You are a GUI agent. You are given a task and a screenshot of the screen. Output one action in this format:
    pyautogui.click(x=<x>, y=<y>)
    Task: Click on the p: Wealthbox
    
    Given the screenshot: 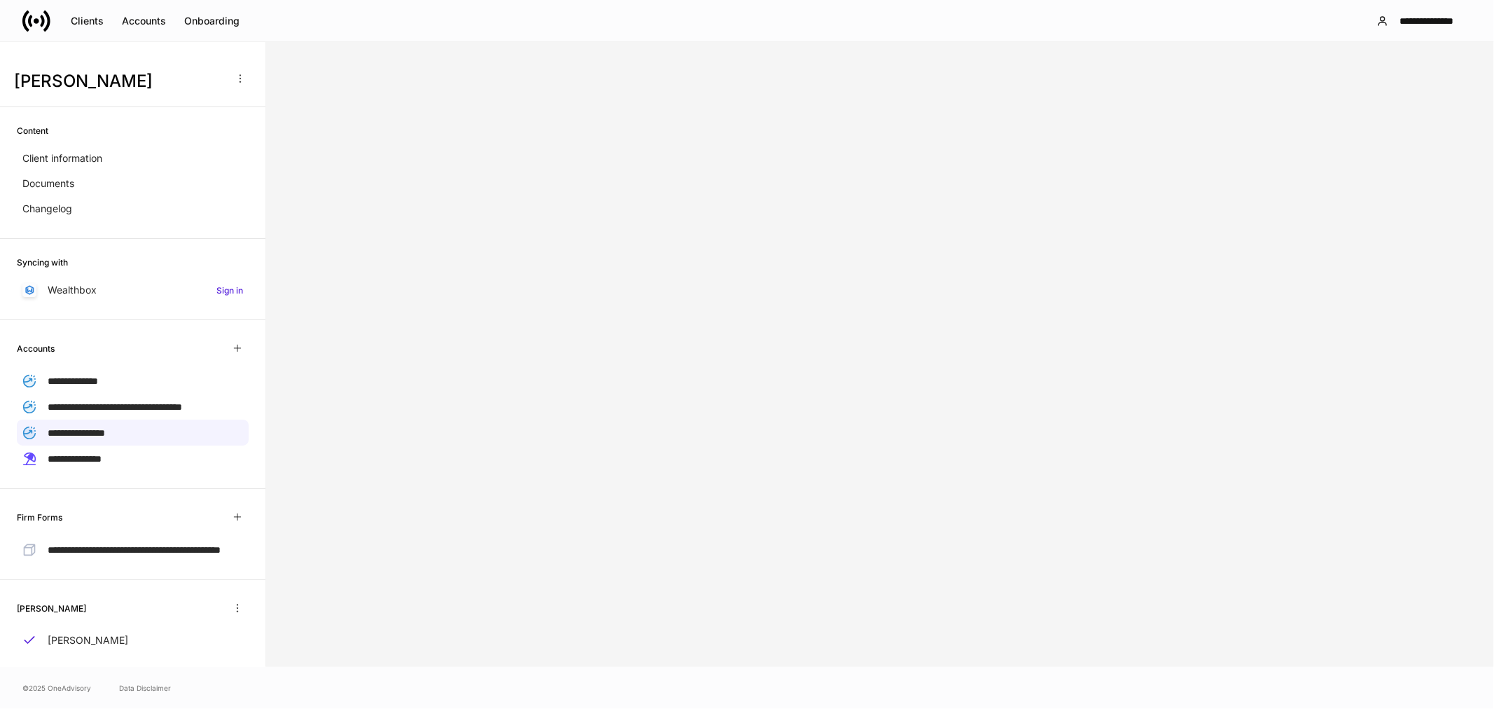 What is the action you would take?
    pyautogui.click(x=72, y=290)
    